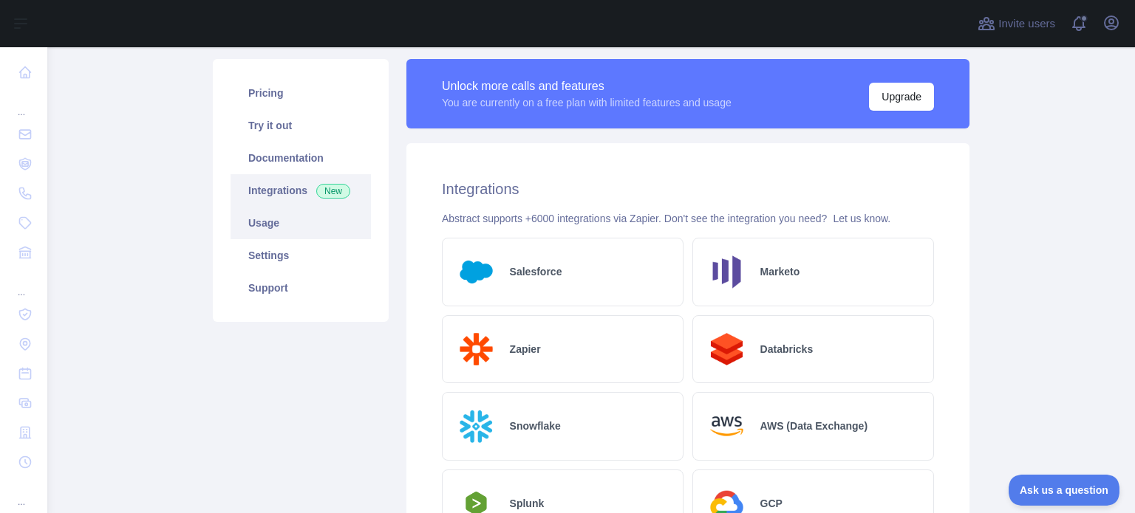 Image resolution: width=1135 pixels, height=513 pixels. Describe the element at coordinates (333, 191) in the screenshot. I see `span: New` at that location.